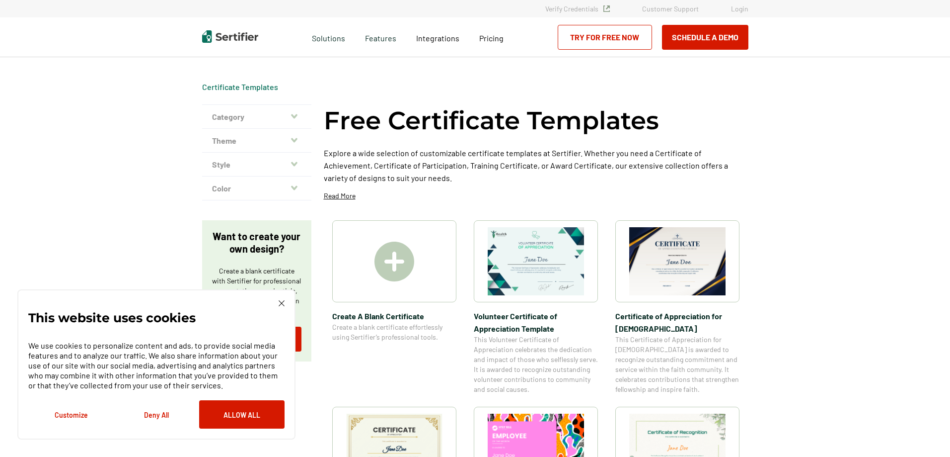  I want to click on img: Certificate of Appreciation for Church​, so click(678, 261).